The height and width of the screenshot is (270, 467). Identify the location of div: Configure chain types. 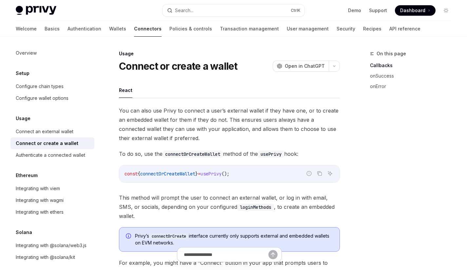
(40, 86).